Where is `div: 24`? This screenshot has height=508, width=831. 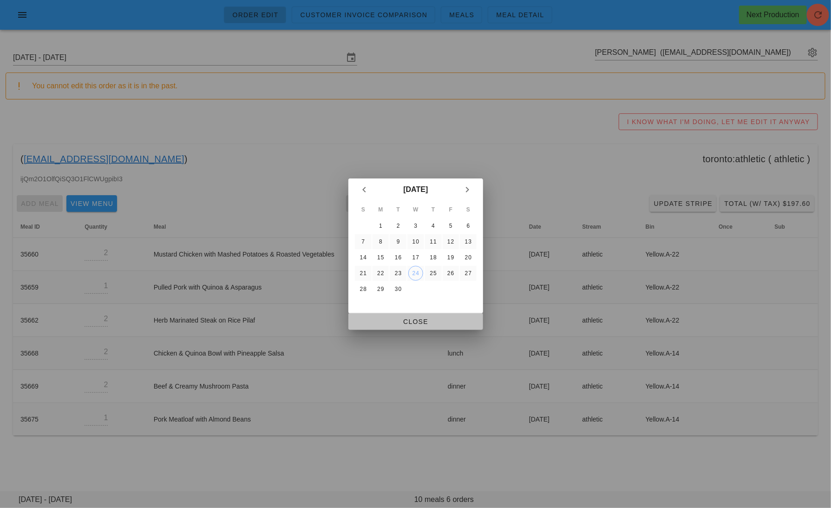 div: 24 is located at coordinates (415, 273).